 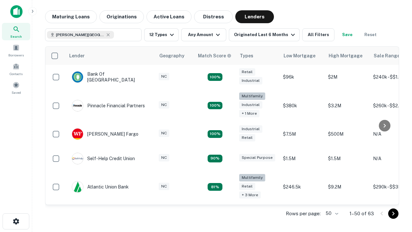 I want to click on div: Chat Widget, so click(x=396, y=175).